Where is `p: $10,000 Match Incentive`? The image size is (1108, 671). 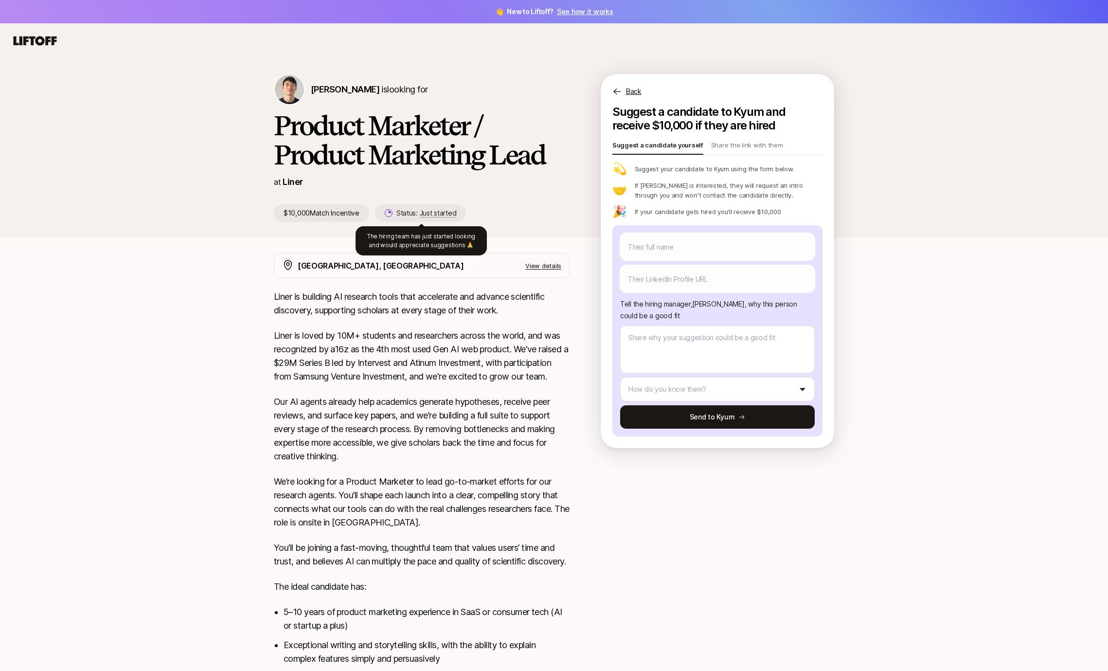 p: $10,000 Match Incentive is located at coordinates (322, 213).